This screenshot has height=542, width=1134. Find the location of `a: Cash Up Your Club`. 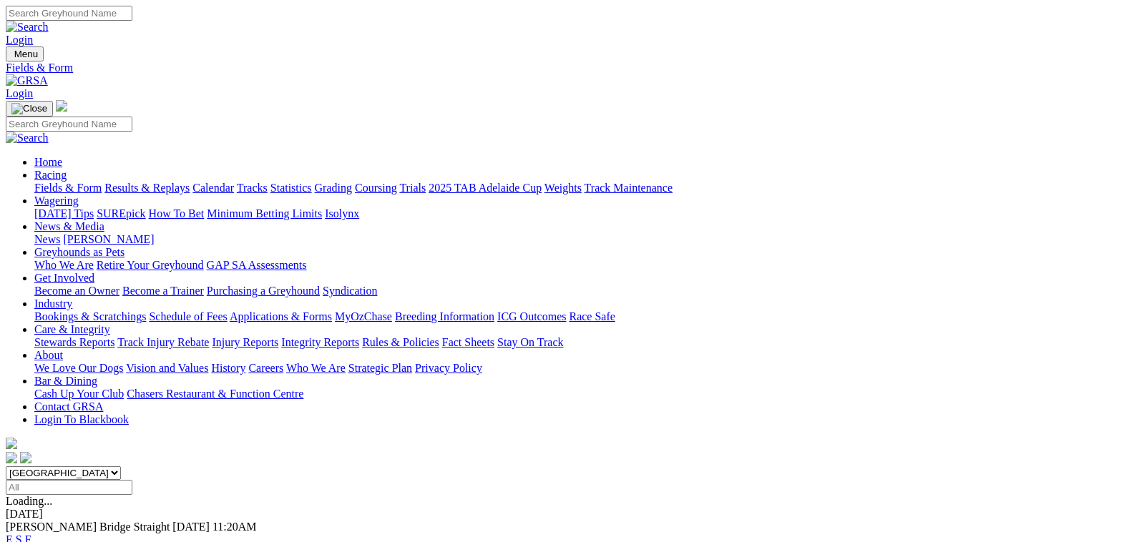

a: Cash Up Your Club is located at coordinates (79, 394).